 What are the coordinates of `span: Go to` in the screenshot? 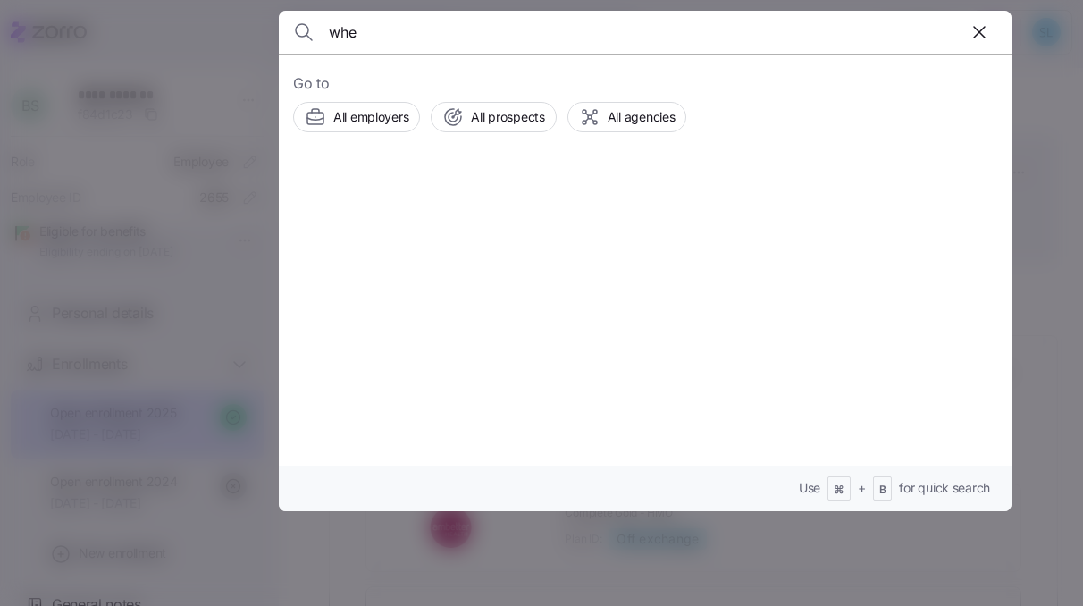 It's located at (645, 83).